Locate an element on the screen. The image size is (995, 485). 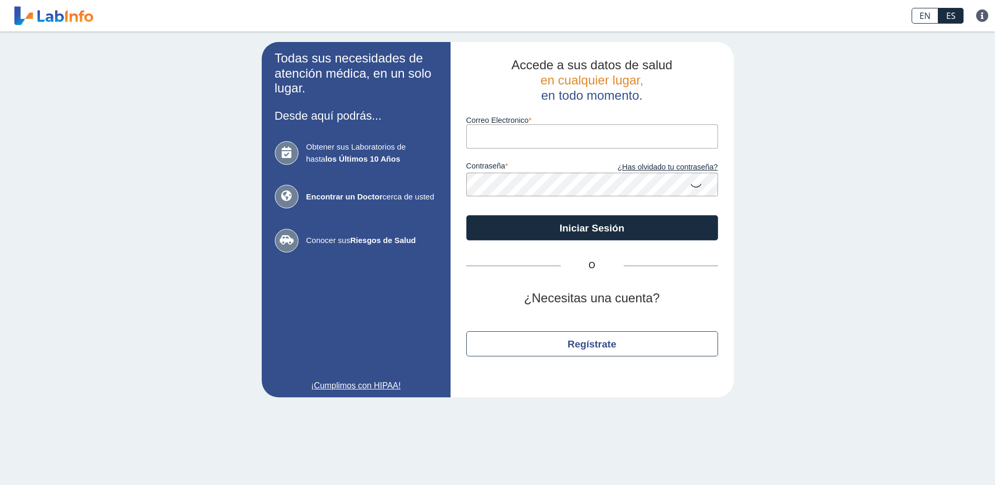
a: ¿Has olvidado tu contraseña? is located at coordinates (655, 167).